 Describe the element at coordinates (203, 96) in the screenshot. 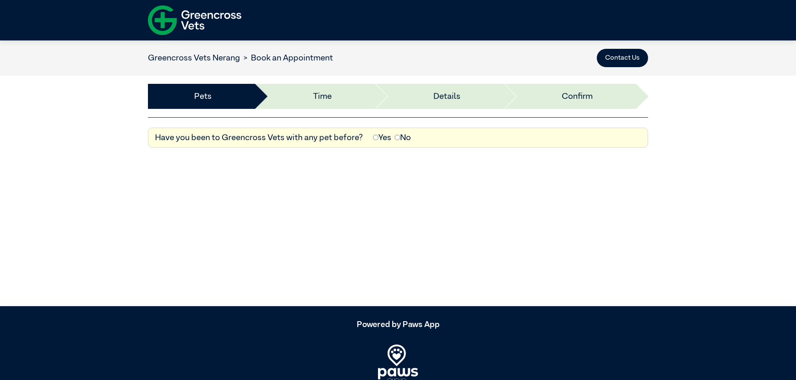

I see `a: Pets` at that location.